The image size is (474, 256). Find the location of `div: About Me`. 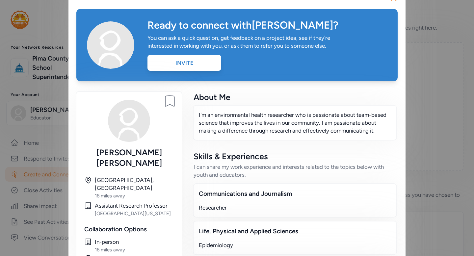

div: About Me is located at coordinates (295, 97).